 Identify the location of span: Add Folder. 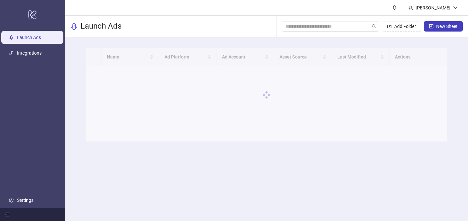
(405, 26).